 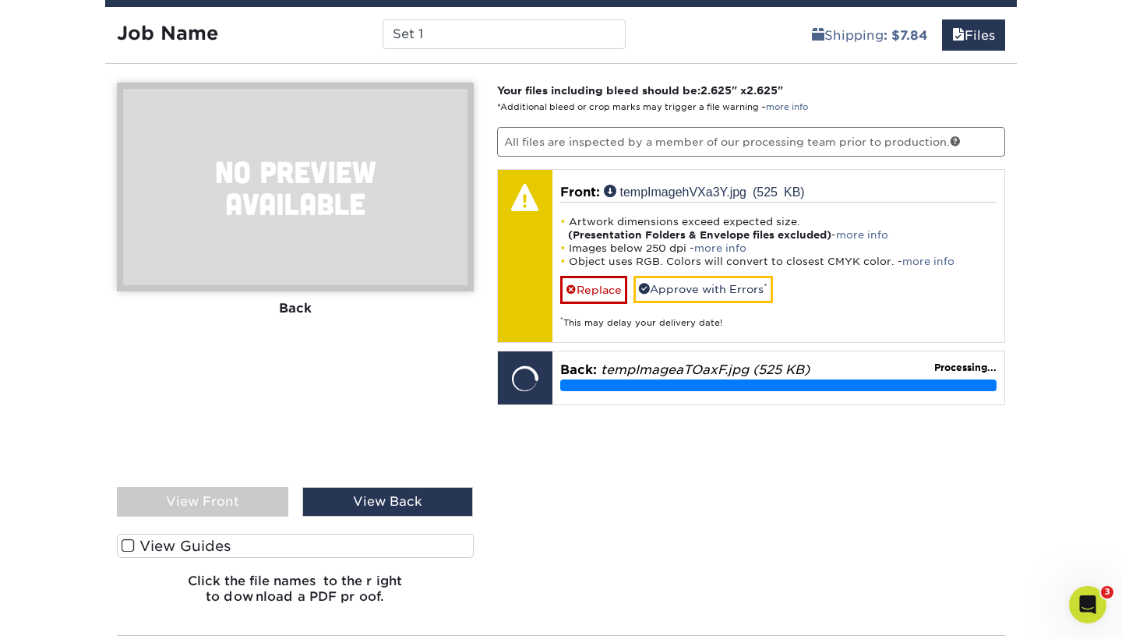 What do you see at coordinates (779, 228) in the screenshot?
I see `li: Artwork dimensions exceed expected size. -` at bounding box center [779, 228].